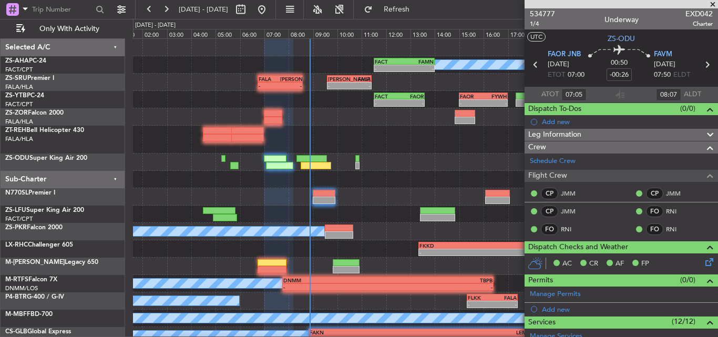 This screenshot has width=718, height=337. Describe the element at coordinates (397, 9) in the screenshot. I see `span: Refresh` at that location.